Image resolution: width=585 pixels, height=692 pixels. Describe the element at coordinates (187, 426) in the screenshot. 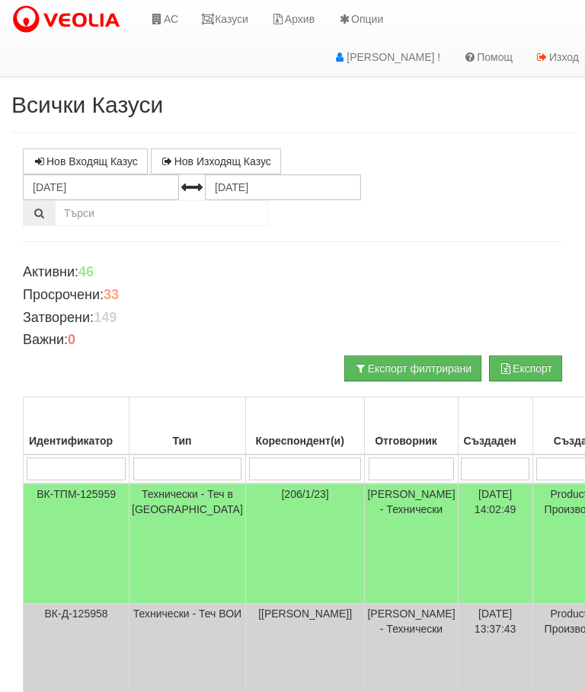

I see `th: Тип: No sort applied, activate to apply an ascending sort` at that location.